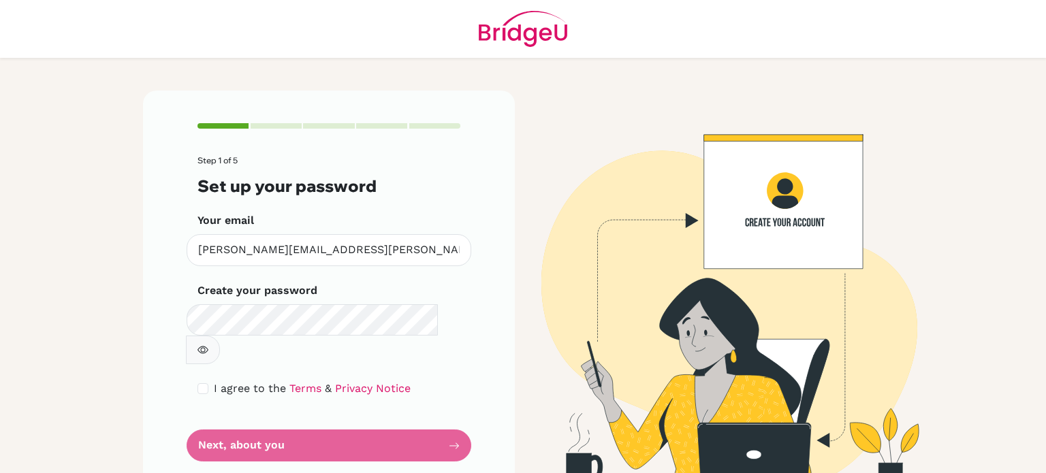  Describe the element at coordinates (225, 221) in the screenshot. I see `label: Your email` at that location.